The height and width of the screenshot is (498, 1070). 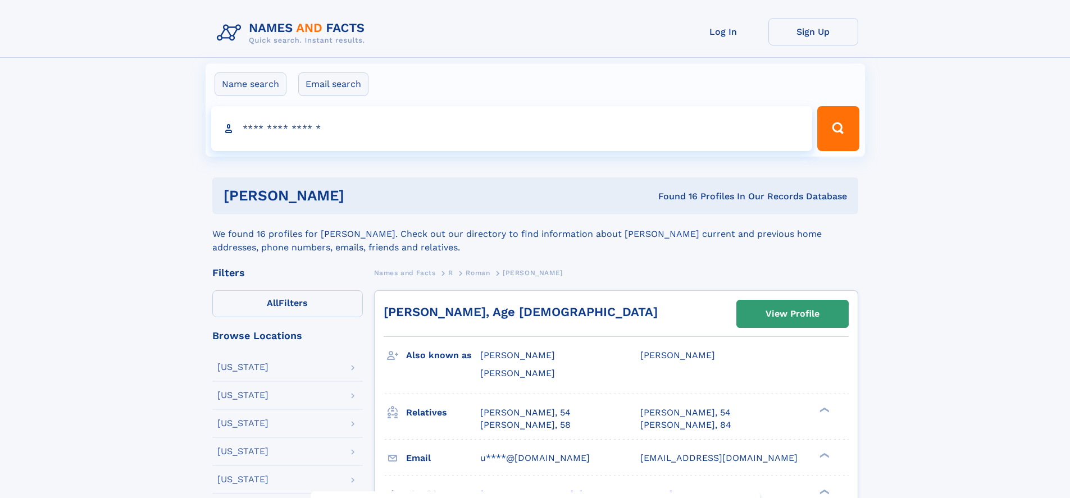 I want to click on a: View Profile, so click(x=793, y=314).